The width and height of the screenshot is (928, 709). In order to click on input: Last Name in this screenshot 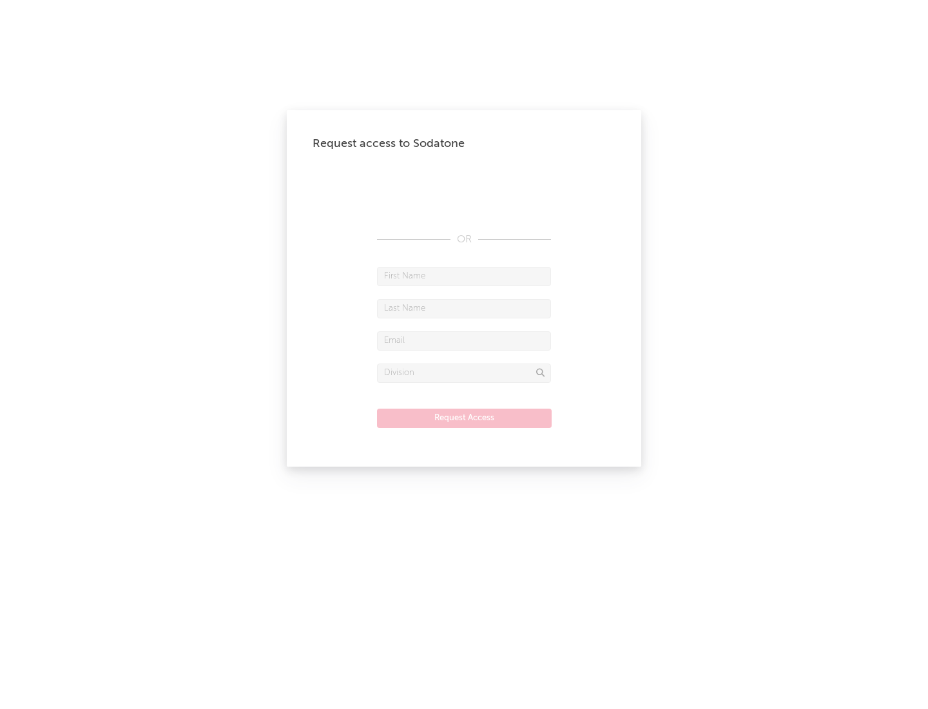, I will do `click(464, 309)`.